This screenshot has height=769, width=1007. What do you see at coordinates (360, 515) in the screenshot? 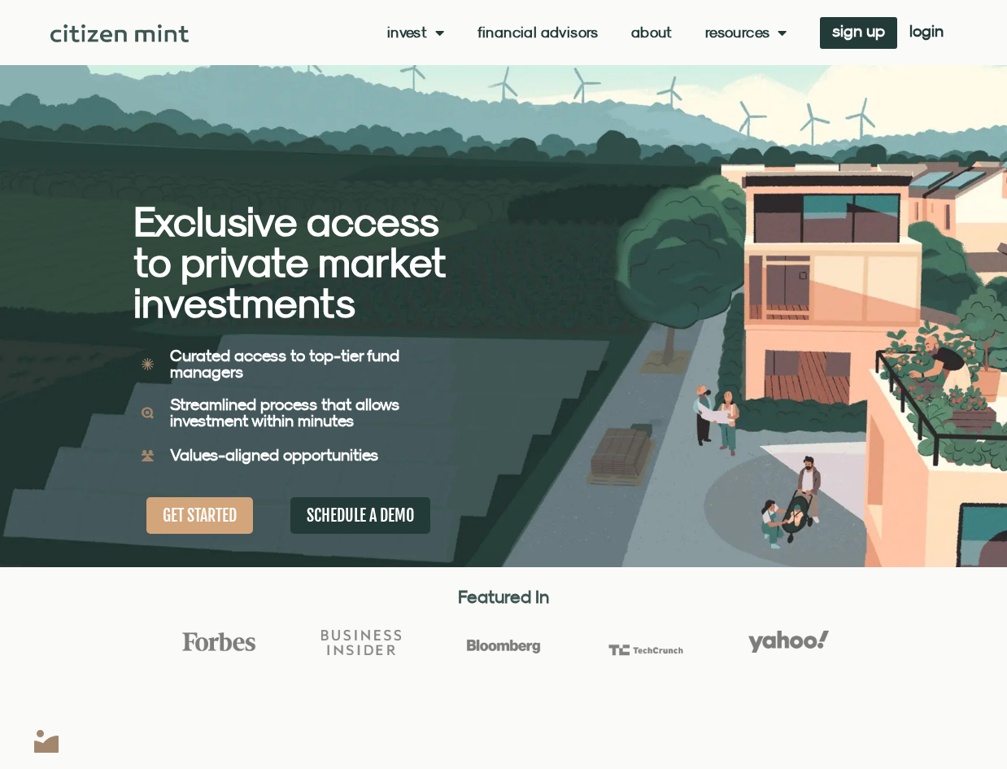
I see `span: SCHEDULE A DEMO` at bounding box center [360, 515].